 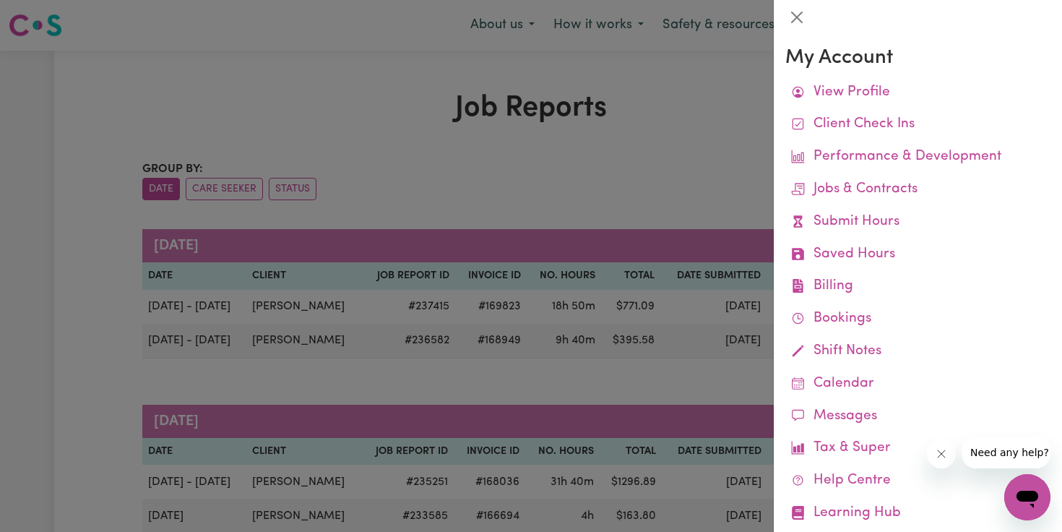 I want to click on a: Client Check Ins, so click(x=918, y=124).